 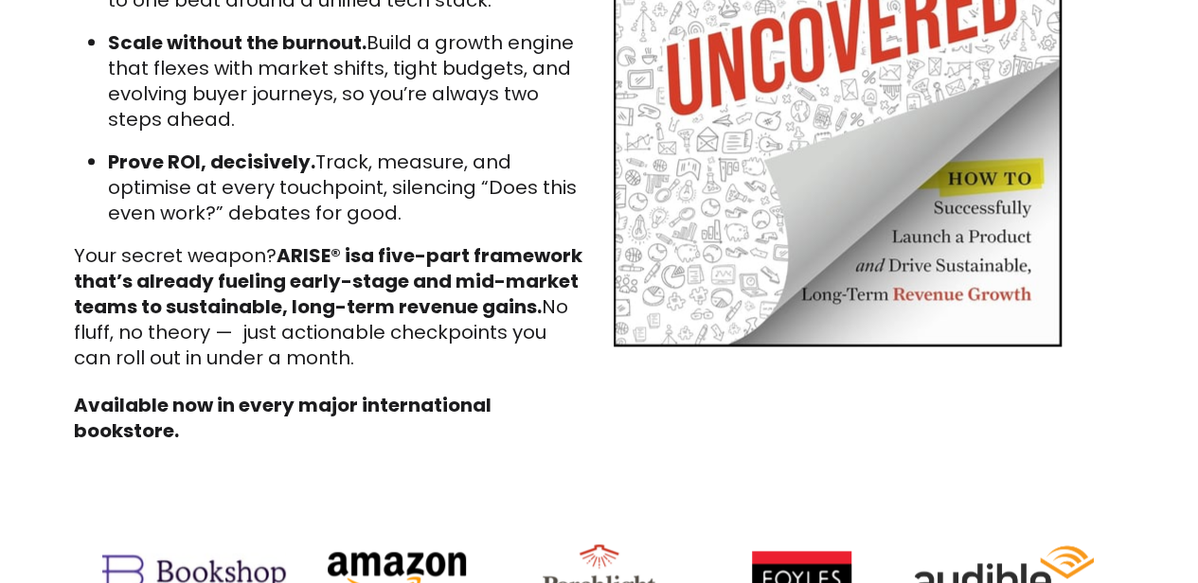 What do you see at coordinates (211, 162) in the screenshot?
I see `strong: Prove ROI, decisively.` at bounding box center [211, 162].